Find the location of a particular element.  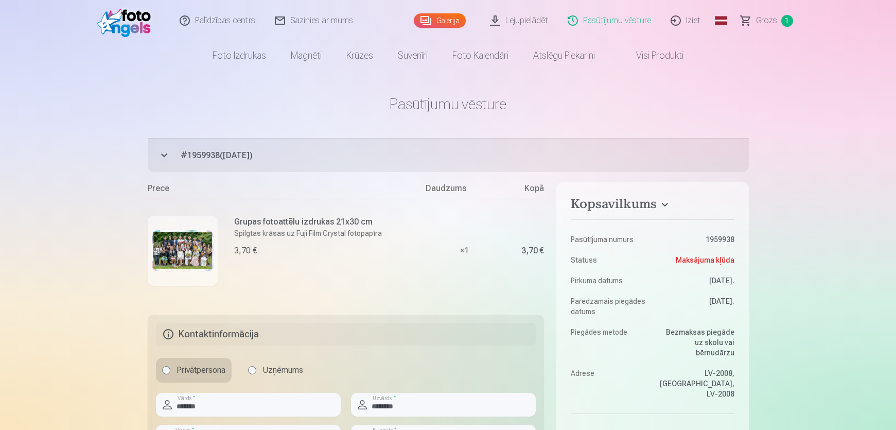

div: Daudzums is located at coordinates (464, 191).